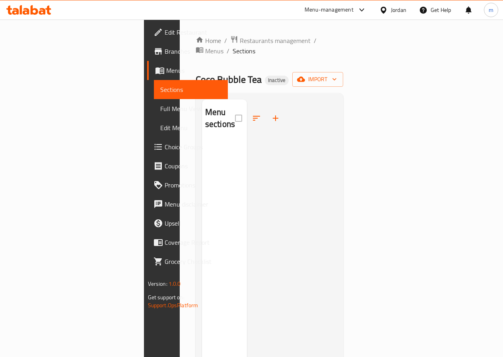  Describe the element at coordinates (271, 41) in the screenshot. I see `a: Restaurants management` at that location.